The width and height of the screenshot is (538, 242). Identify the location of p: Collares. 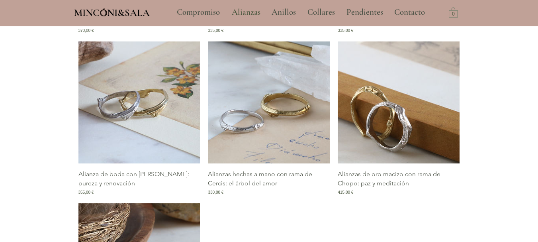
(321, 12).